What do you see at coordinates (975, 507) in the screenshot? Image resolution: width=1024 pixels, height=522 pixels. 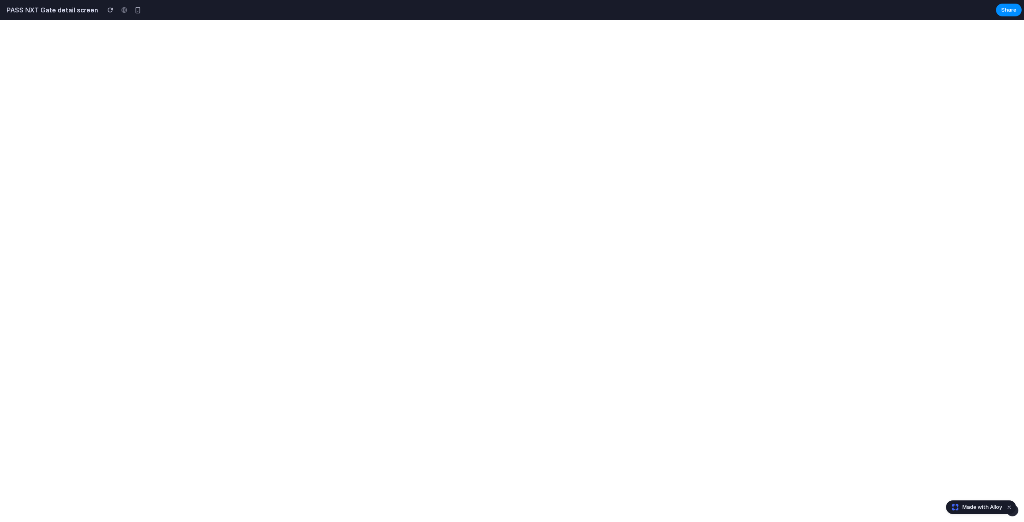 I see `a: Made with Alloy` at bounding box center [975, 507].